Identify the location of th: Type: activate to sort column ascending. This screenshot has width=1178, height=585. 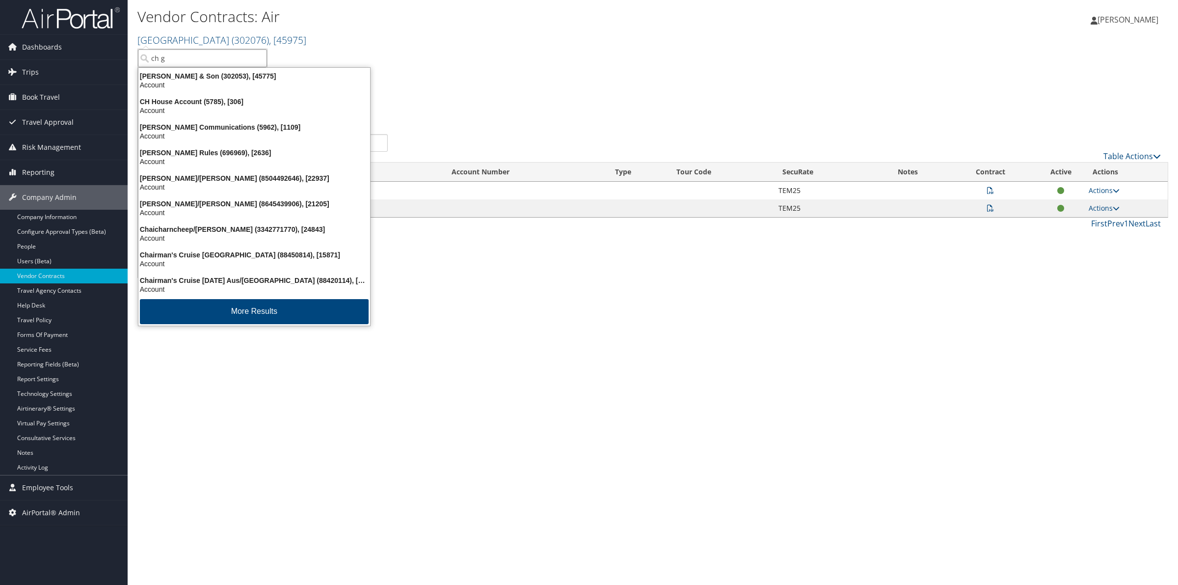
(637, 172).